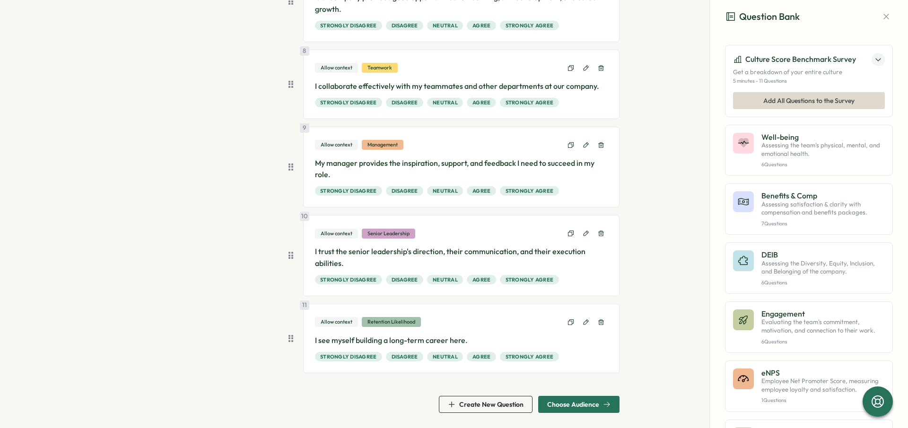 This screenshot has width=908, height=428. What do you see at coordinates (304, 128) in the screenshot?
I see `div: 9` at bounding box center [304, 128].